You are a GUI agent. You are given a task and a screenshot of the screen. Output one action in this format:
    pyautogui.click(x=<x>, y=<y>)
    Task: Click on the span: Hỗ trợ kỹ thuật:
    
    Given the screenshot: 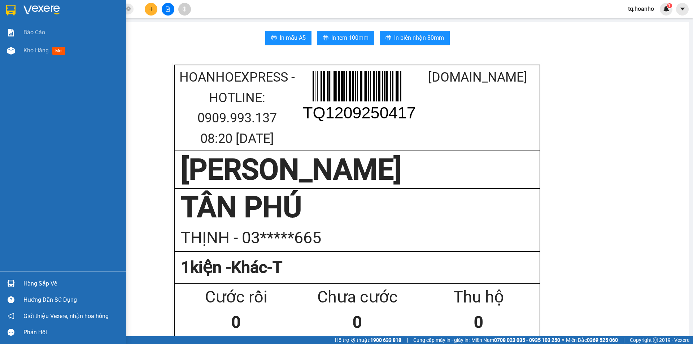 What is the action you would take?
    pyautogui.click(x=368, y=340)
    